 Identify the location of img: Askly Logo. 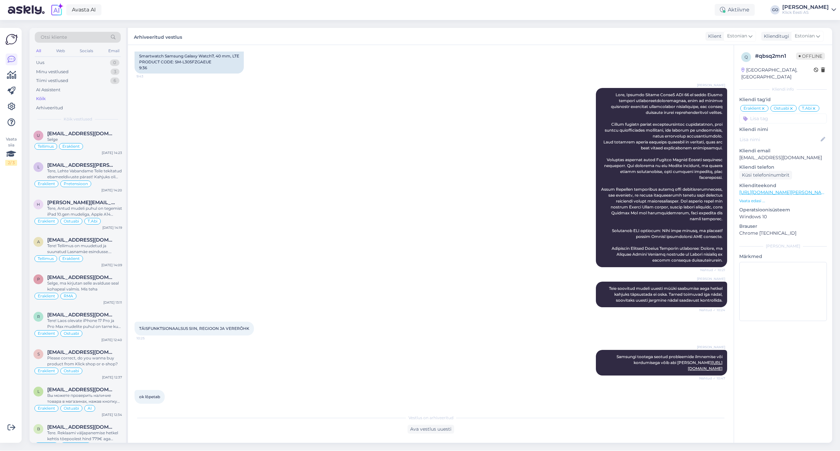
(11, 39).